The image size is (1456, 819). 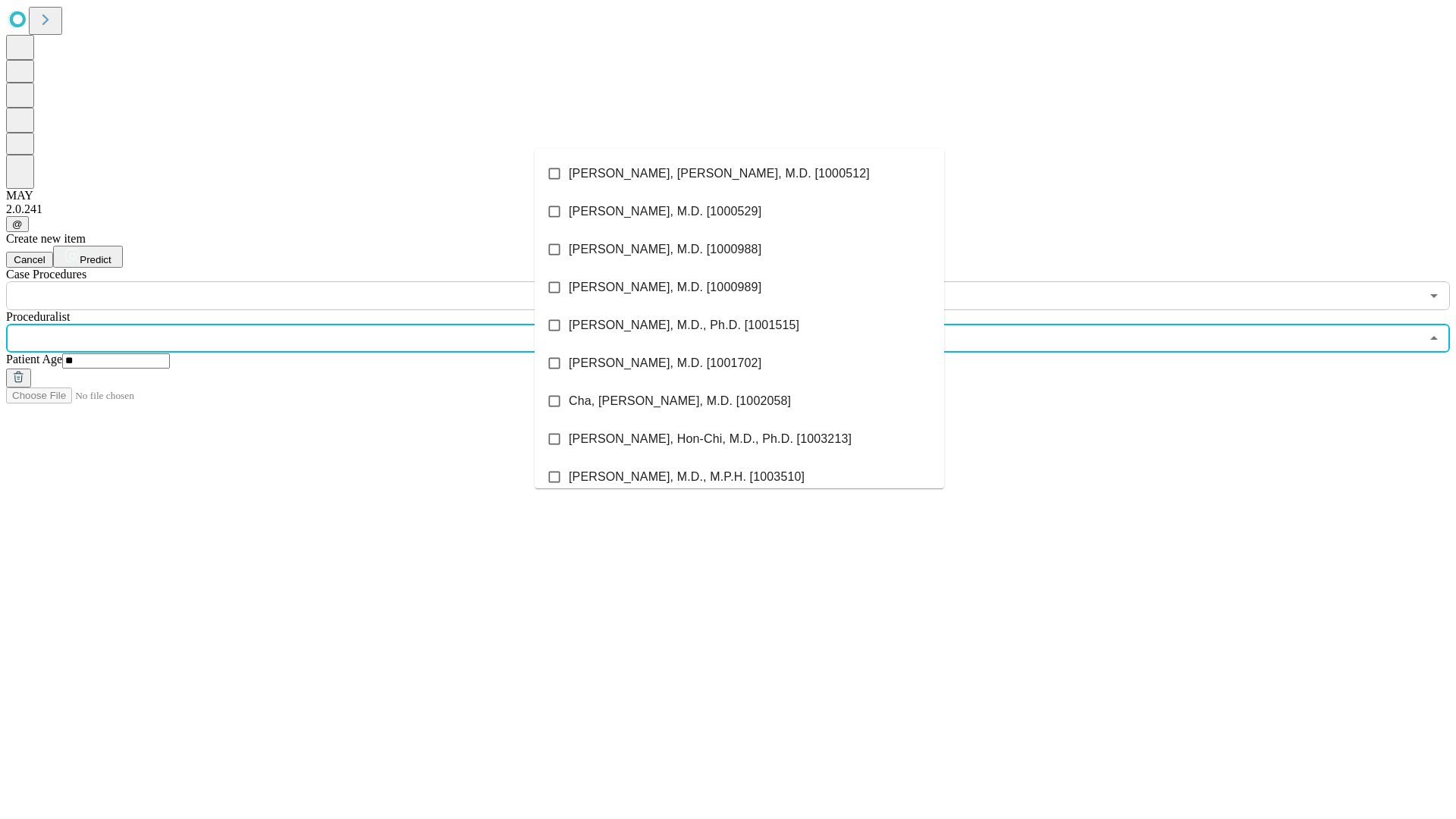 What do you see at coordinates (95, 259) in the screenshot?
I see `span: Predict` at bounding box center [95, 259].